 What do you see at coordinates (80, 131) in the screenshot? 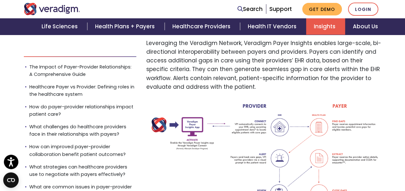
I see `a: What challenges do healthcare providers face in their relationships with payers?` at bounding box center [80, 131].